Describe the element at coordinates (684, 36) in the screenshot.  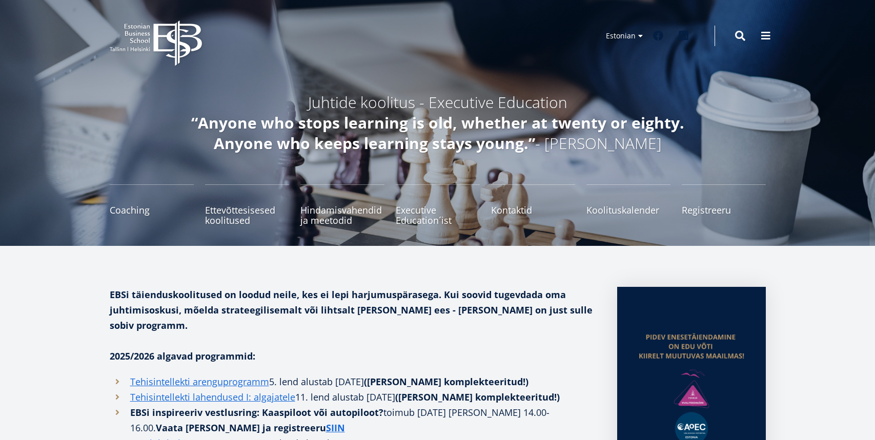
I see `a: Linkedin` at that location.